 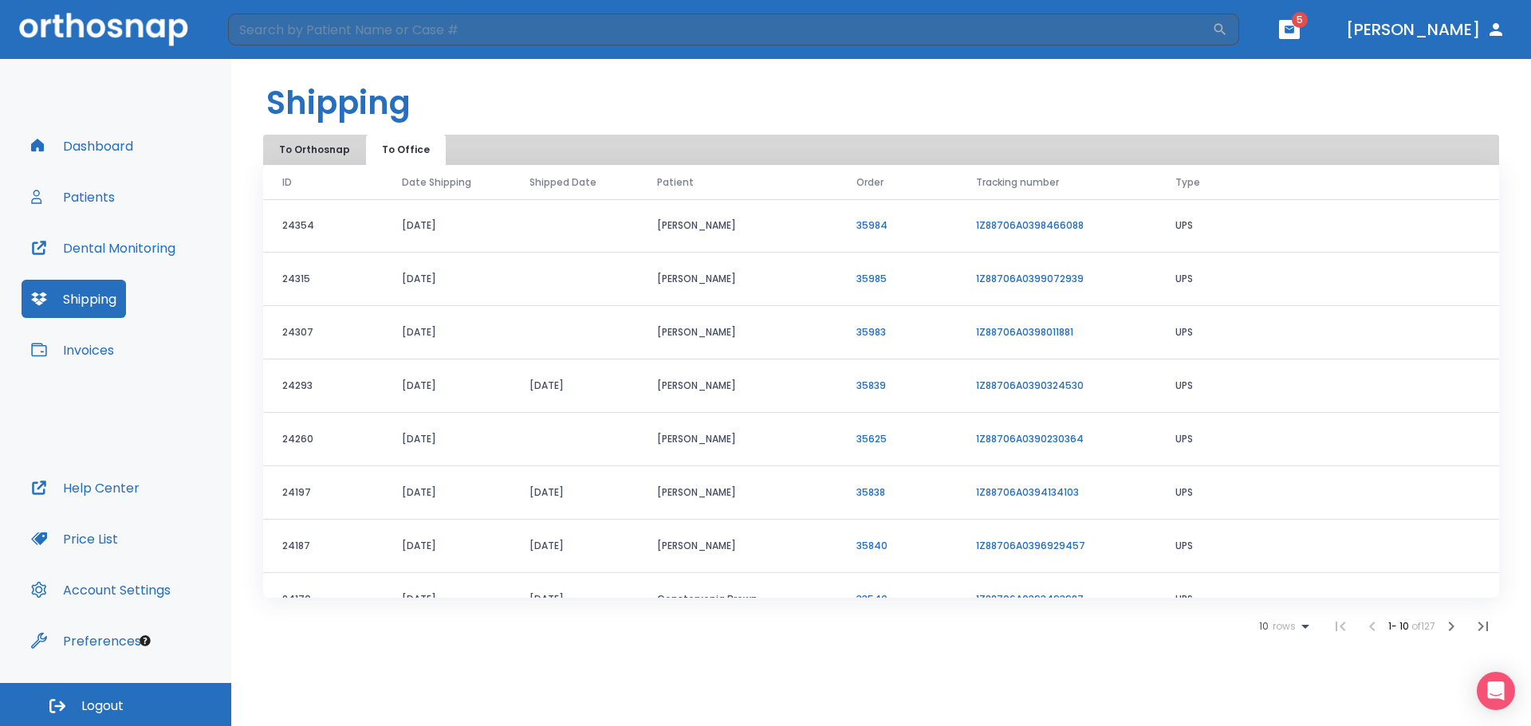 What do you see at coordinates (74, 539) in the screenshot?
I see `button: Price List` at bounding box center [74, 539].